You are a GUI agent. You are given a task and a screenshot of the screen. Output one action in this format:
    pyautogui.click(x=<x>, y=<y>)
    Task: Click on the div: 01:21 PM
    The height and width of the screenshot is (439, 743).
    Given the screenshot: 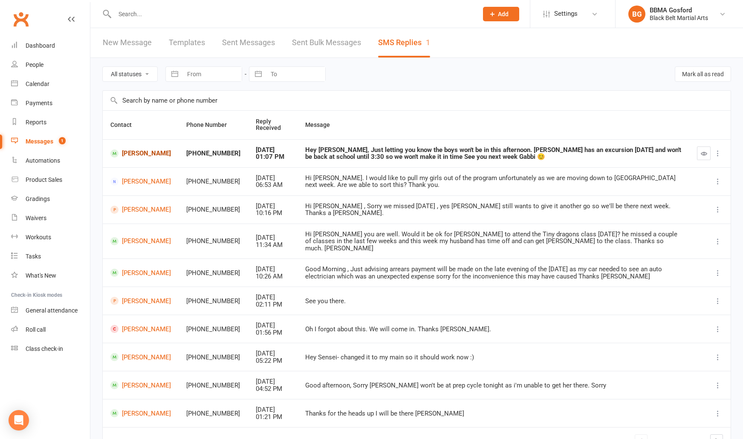 What is the action you would take?
    pyautogui.click(x=273, y=417)
    